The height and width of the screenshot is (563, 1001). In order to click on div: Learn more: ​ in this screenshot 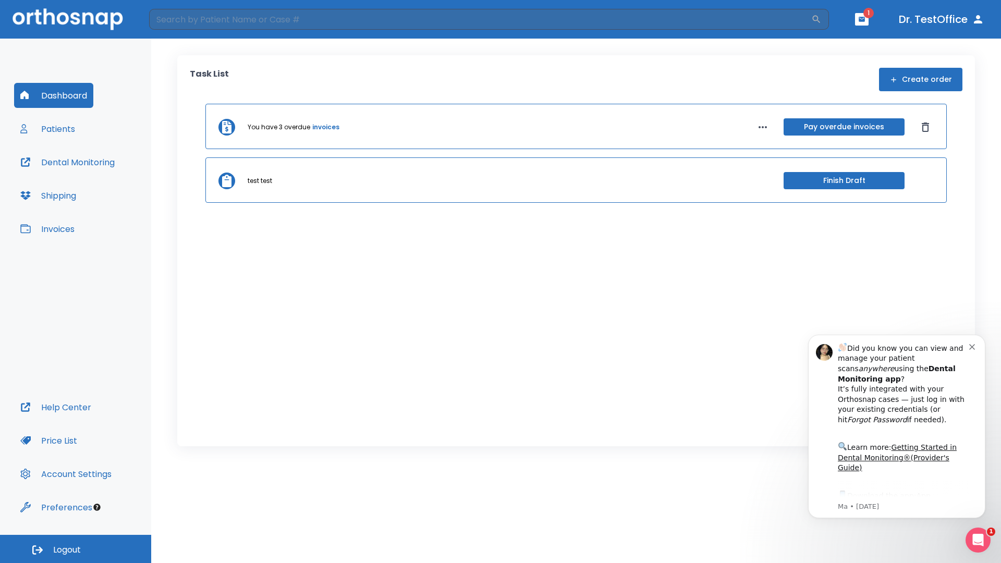, I will do `click(111, 140)`.